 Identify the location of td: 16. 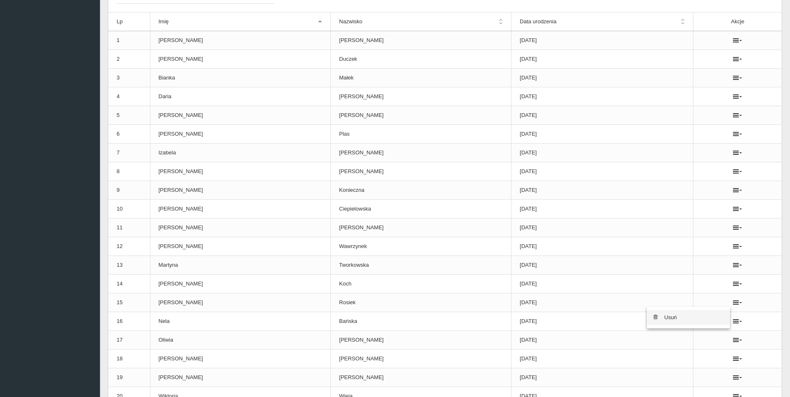
(129, 321).